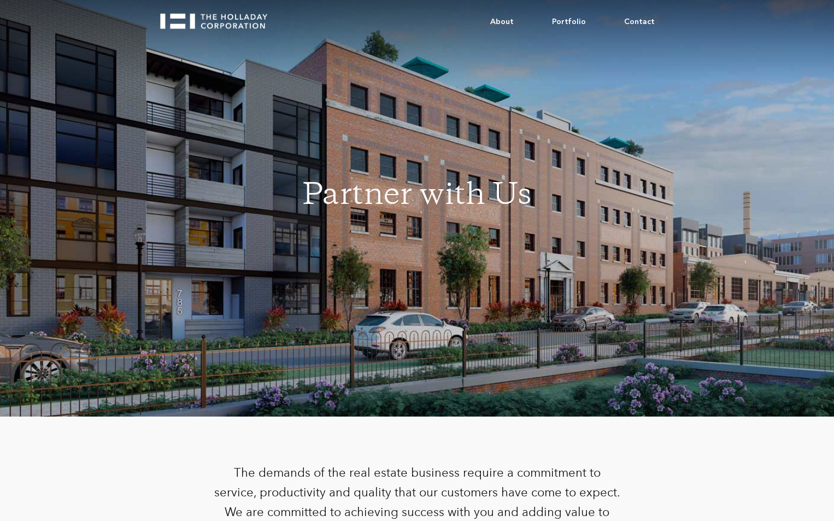 Image resolution: width=834 pixels, height=521 pixels. What do you see at coordinates (569, 22) in the screenshot?
I see `a: Portfolio` at bounding box center [569, 22].